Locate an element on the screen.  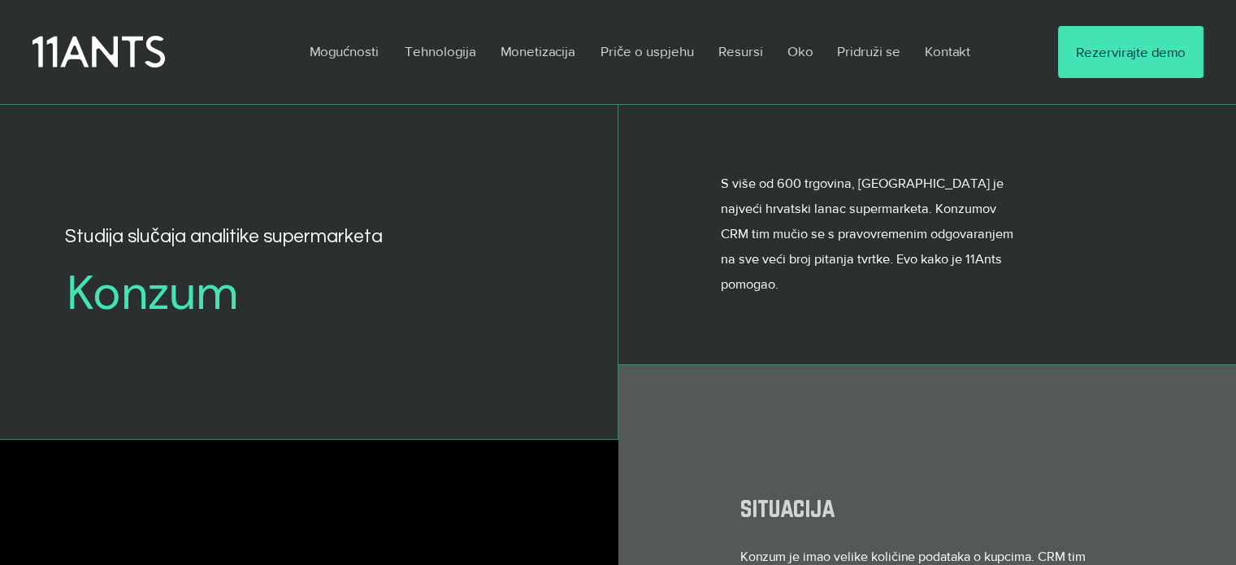
font: situacija is located at coordinates (788, 507).